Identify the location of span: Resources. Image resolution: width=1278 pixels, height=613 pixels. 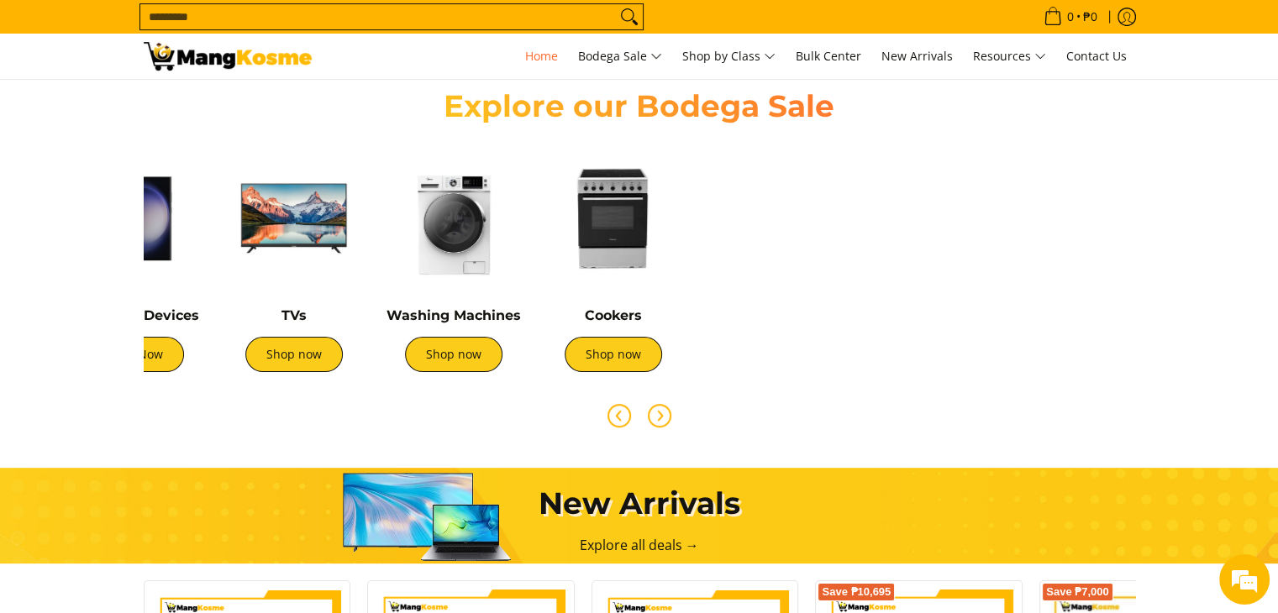
(1009, 56).